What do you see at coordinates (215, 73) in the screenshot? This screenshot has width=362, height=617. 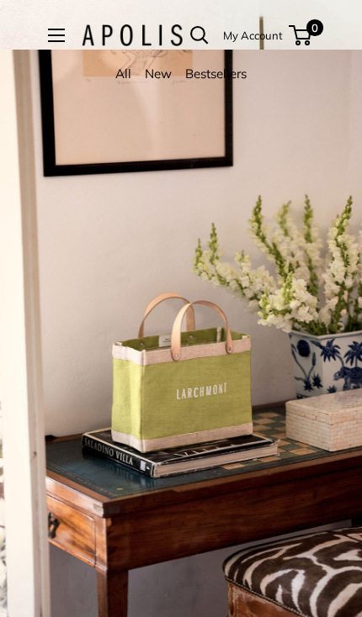 I see `a: Bestsellers` at bounding box center [215, 73].